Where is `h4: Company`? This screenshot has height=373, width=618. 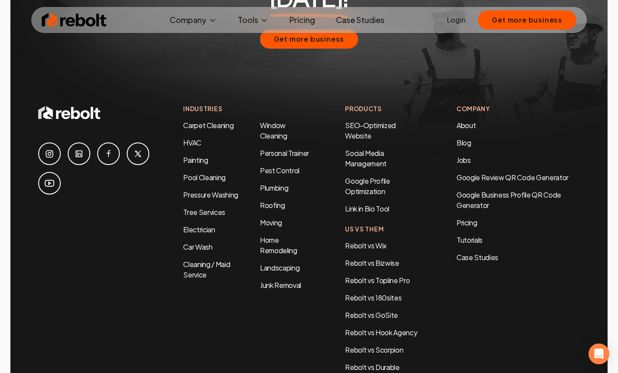 h4: Company is located at coordinates (518, 108).